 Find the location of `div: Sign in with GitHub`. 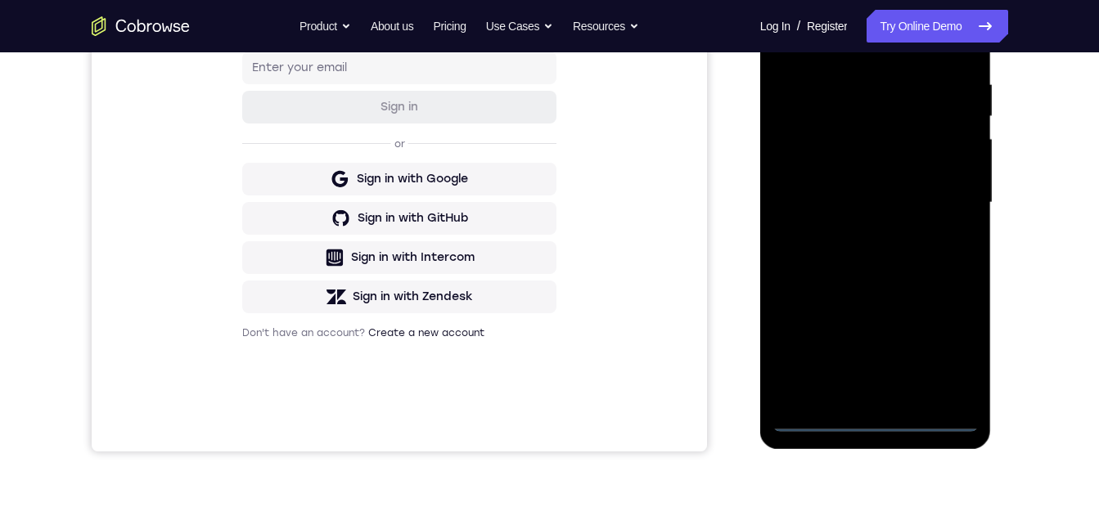

div: Sign in with GitHub is located at coordinates (321, 315).